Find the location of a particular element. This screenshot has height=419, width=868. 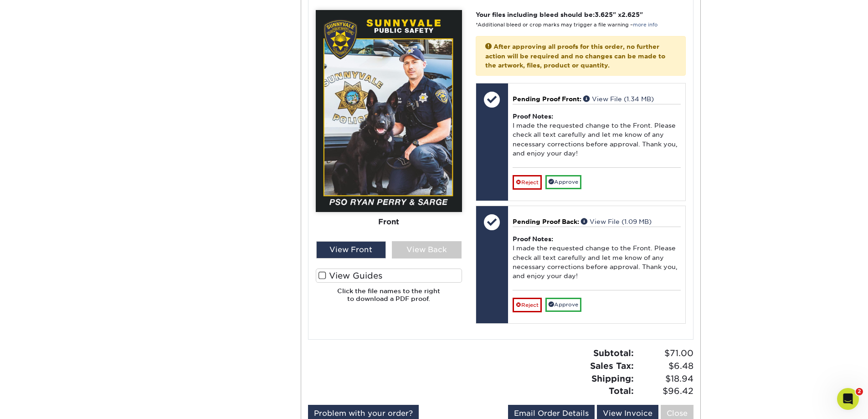

span: $18.94 is located at coordinates (664, 378).